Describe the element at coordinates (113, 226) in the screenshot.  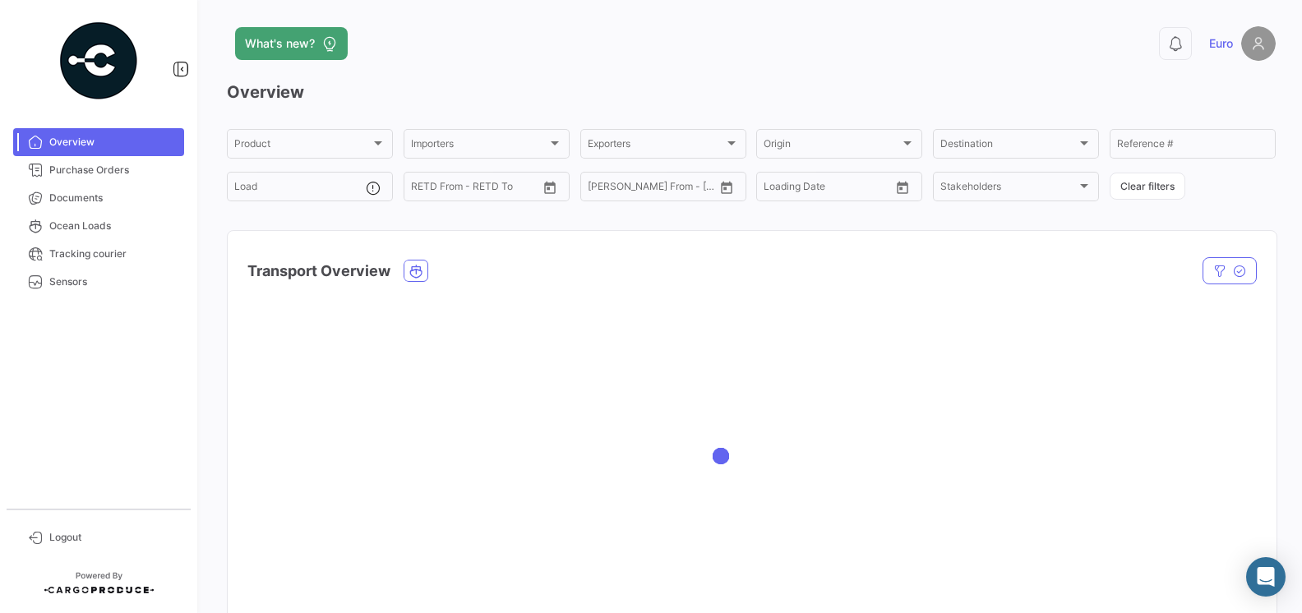
I see `span: Ocean Loads` at that location.